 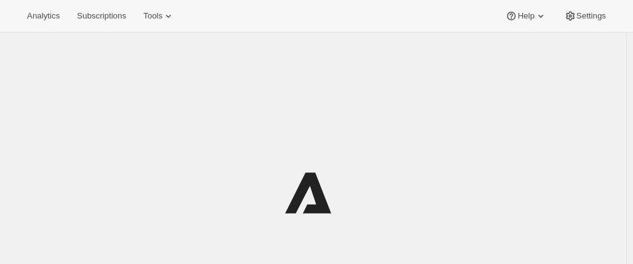 What do you see at coordinates (526, 16) in the screenshot?
I see `span: Help` at bounding box center [526, 16].